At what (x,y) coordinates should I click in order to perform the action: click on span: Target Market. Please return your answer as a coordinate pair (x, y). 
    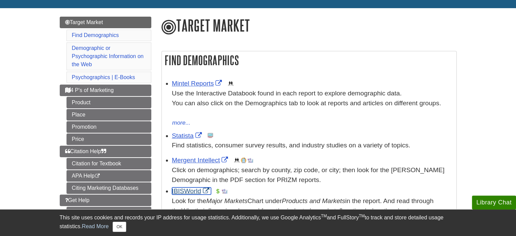
    Looking at the image, I should click on (84, 22).